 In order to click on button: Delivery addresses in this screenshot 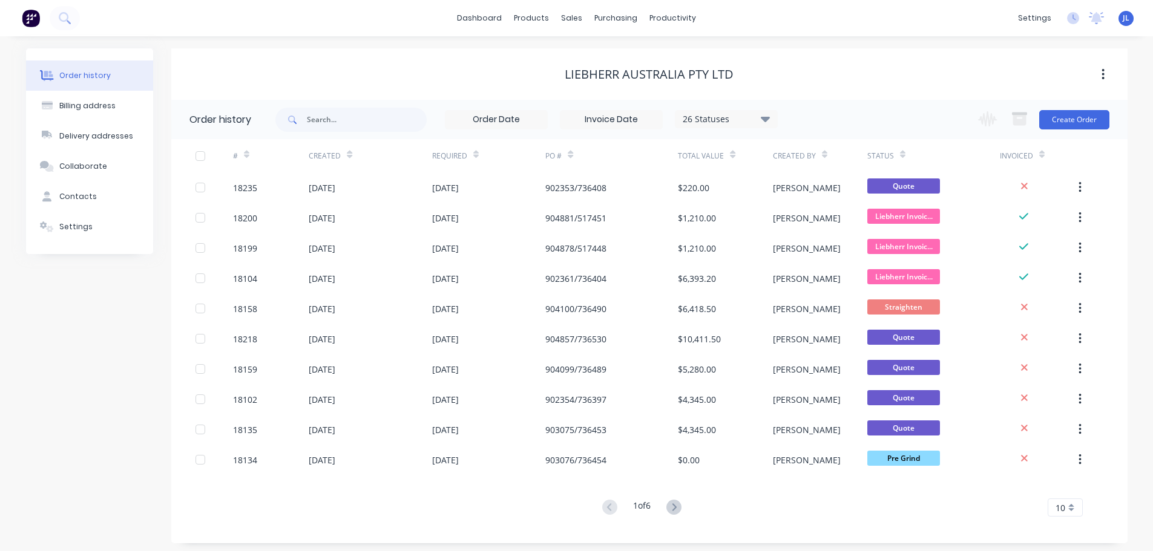, I will do `click(90, 136)`.